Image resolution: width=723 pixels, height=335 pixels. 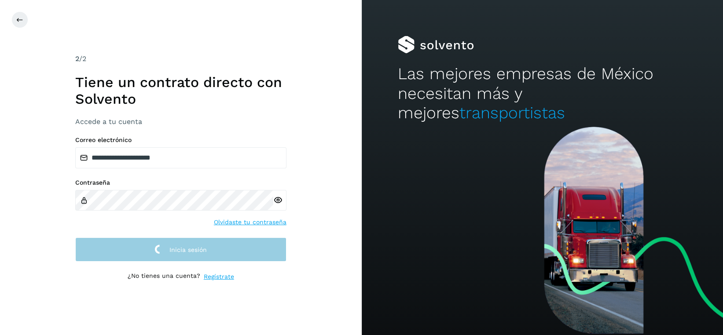 What do you see at coordinates (188, 250) in the screenshot?
I see `span: Inicia sesión` at bounding box center [188, 250].